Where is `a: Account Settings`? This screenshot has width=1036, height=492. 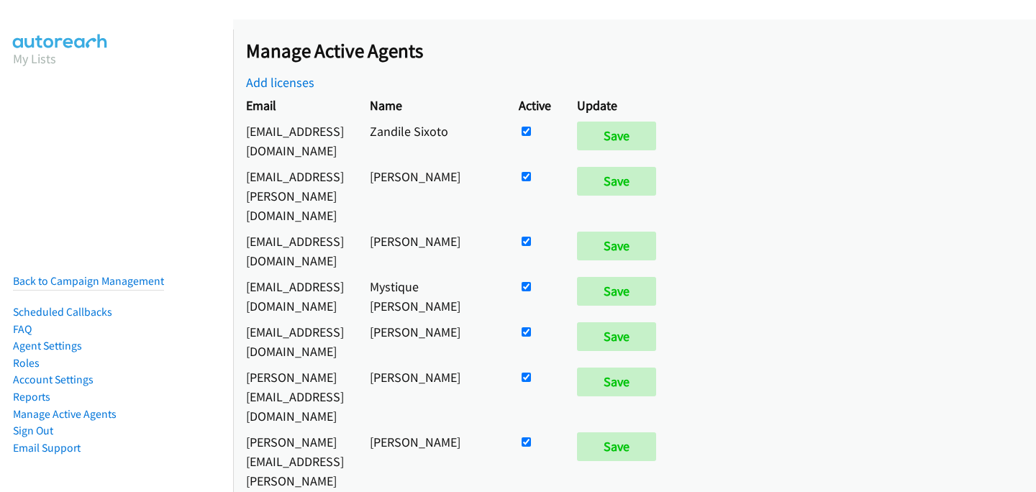 a: Account Settings is located at coordinates (53, 379).